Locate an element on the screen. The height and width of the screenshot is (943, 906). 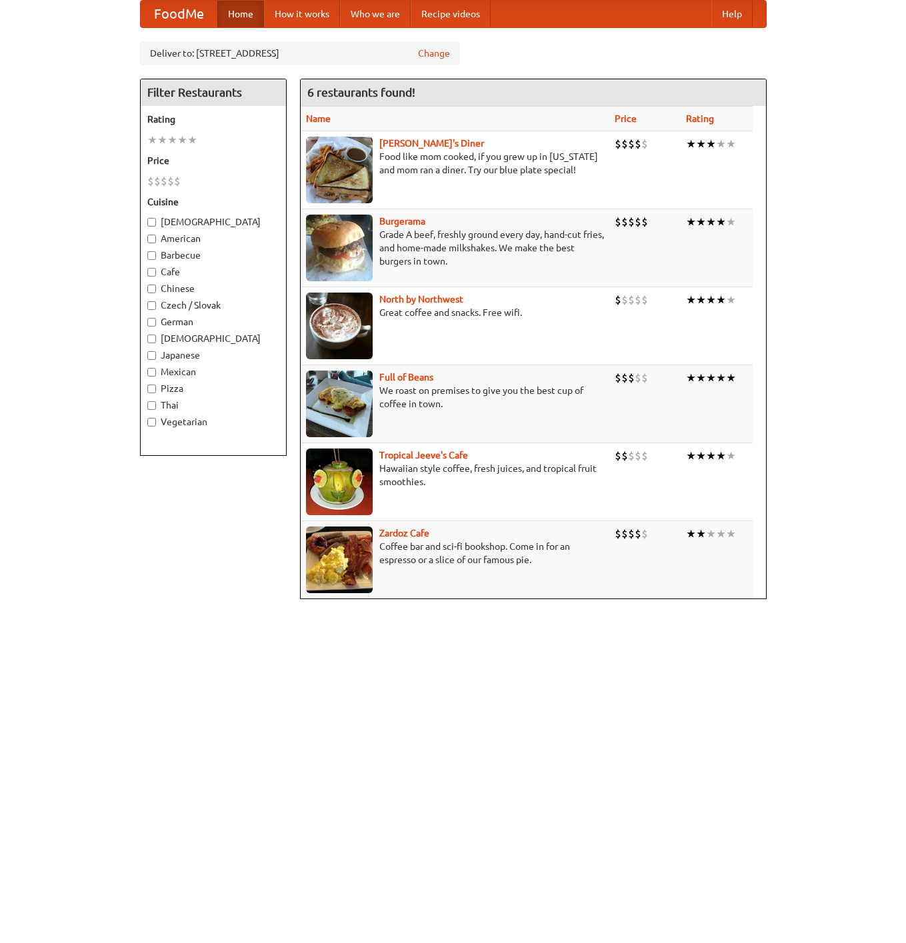
label: Barbecue is located at coordinates (213, 255).